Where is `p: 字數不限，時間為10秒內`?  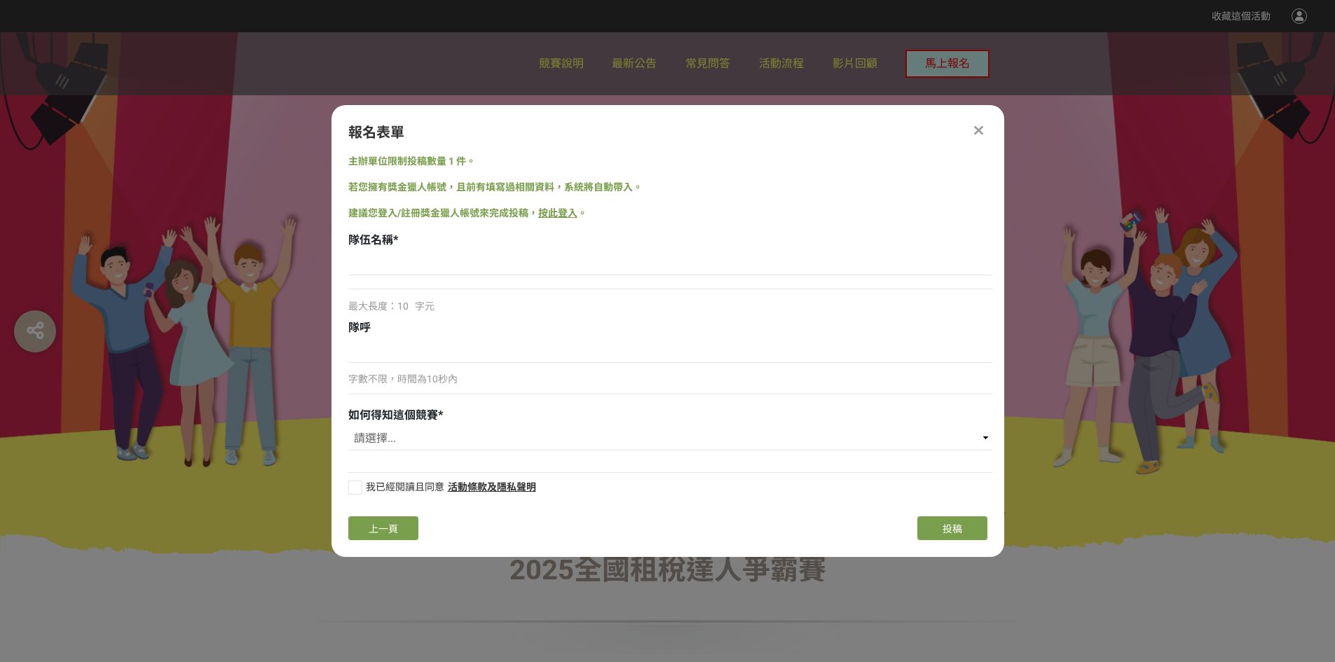 p: 字數不限，時間為10秒內 is located at coordinates (671, 379).